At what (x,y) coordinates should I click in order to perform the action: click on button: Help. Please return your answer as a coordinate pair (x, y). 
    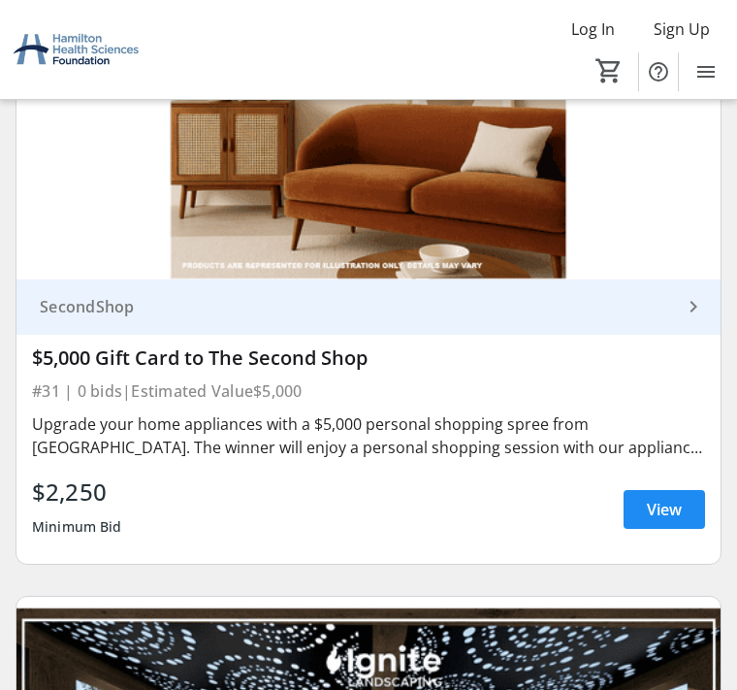
    Looking at the image, I should click on (659, 72).